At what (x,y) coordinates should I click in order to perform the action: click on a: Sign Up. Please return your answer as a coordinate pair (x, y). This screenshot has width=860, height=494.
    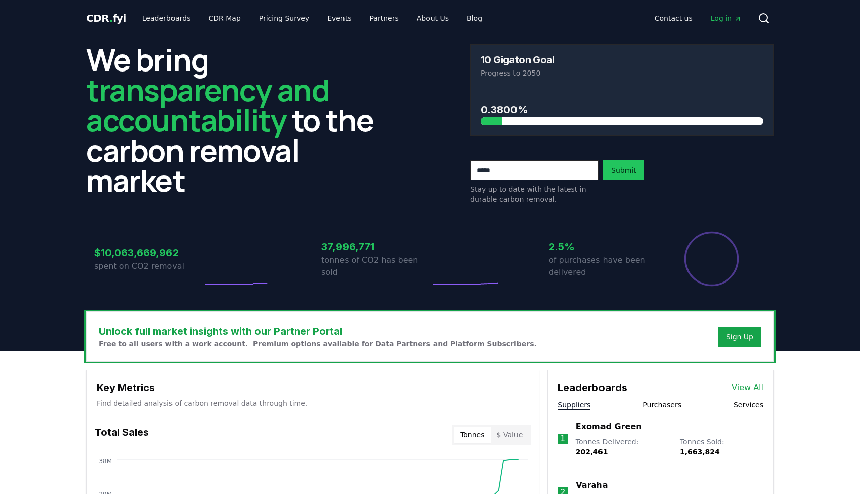
    Looking at the image, I should click on (740, 337).